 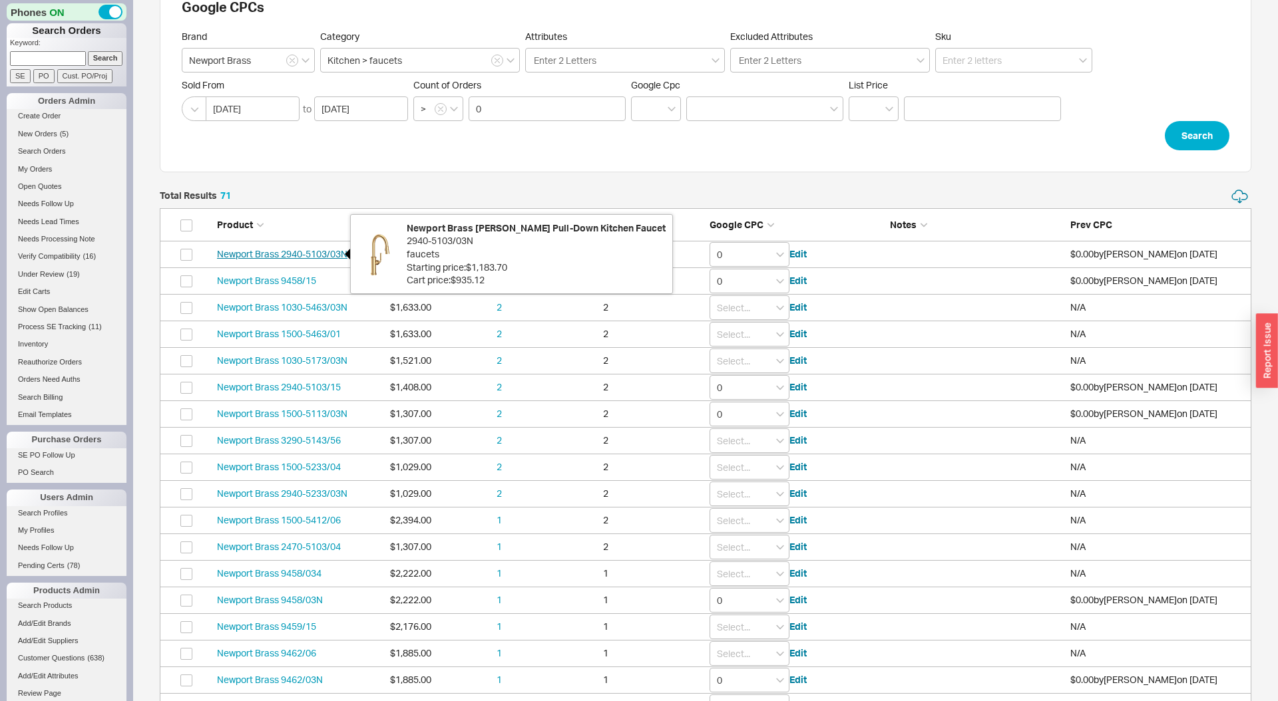 I want to click on img: 2940-5103_03N_large_ocig3x, so click(x=381, y=254).